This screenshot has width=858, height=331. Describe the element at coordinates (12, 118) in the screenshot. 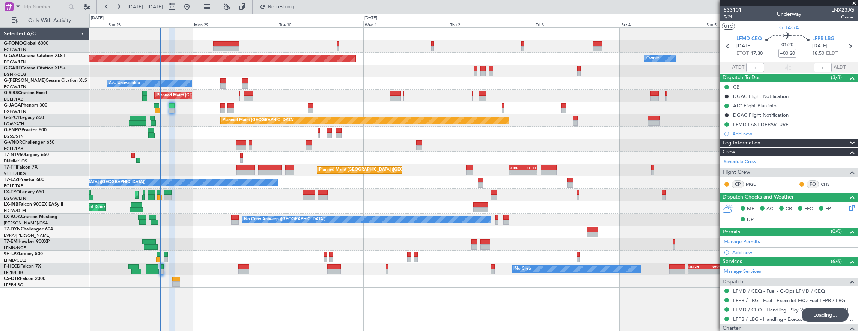

I see `span: G-SPCY` at that location.